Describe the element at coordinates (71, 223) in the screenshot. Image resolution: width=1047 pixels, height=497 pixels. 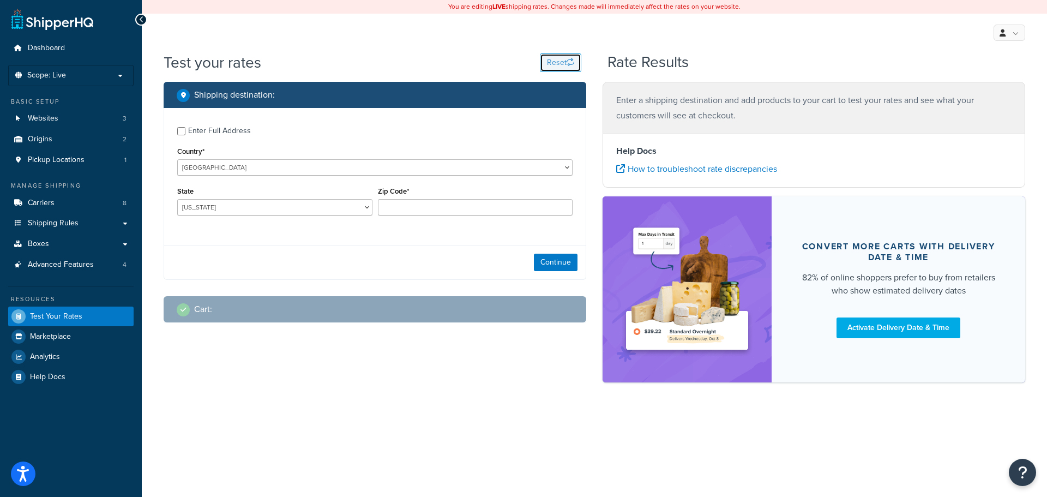
I see `a: Shipping Rules` at that location.